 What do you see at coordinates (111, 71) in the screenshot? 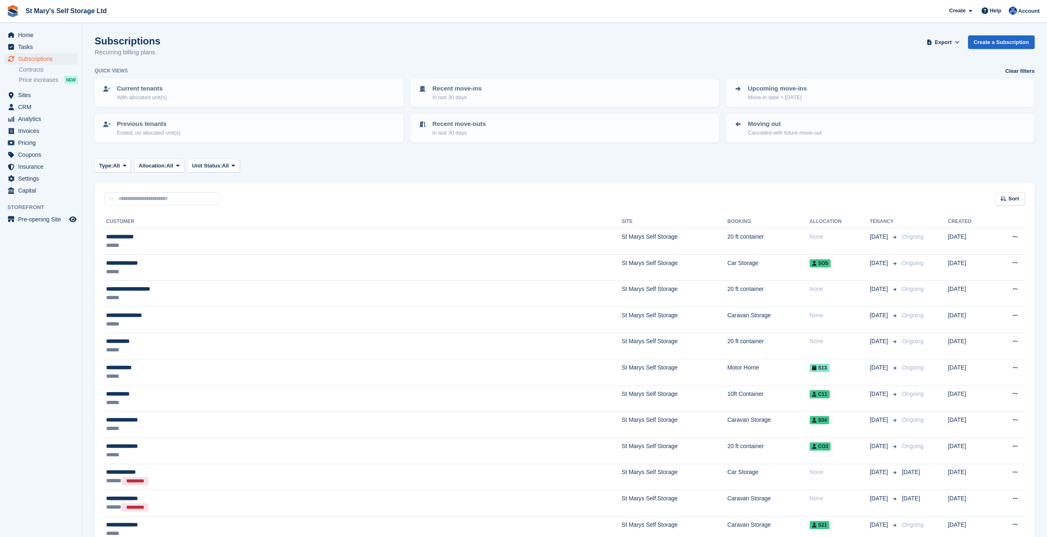
I see `h6: Quick views` at bounding box center [111, 71].